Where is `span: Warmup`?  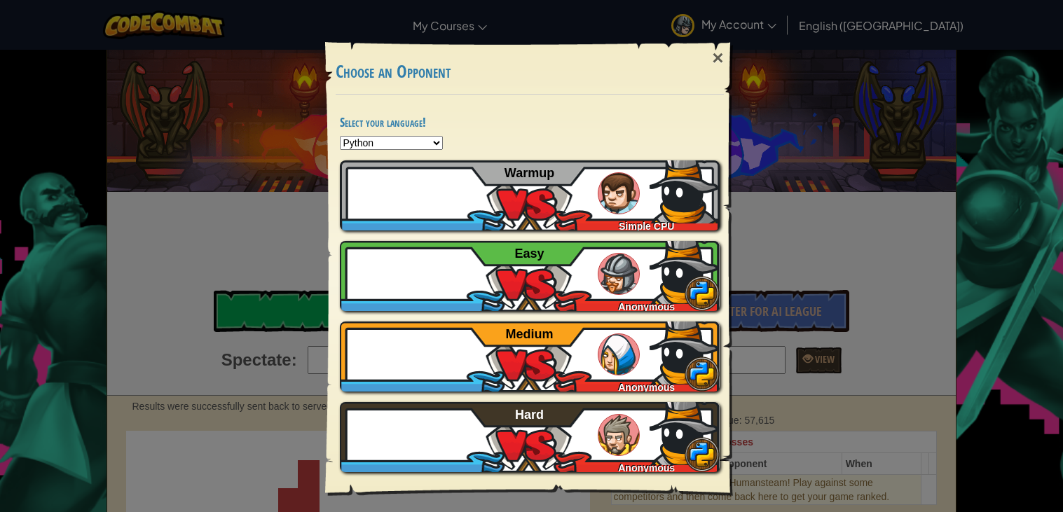
span: Warmup is located at coordinates (529, 173).